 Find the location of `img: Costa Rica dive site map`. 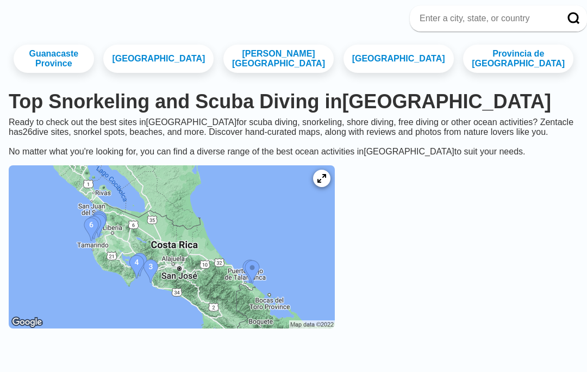

img: Costa Rica dive site map is located at coordinates (172, 247).